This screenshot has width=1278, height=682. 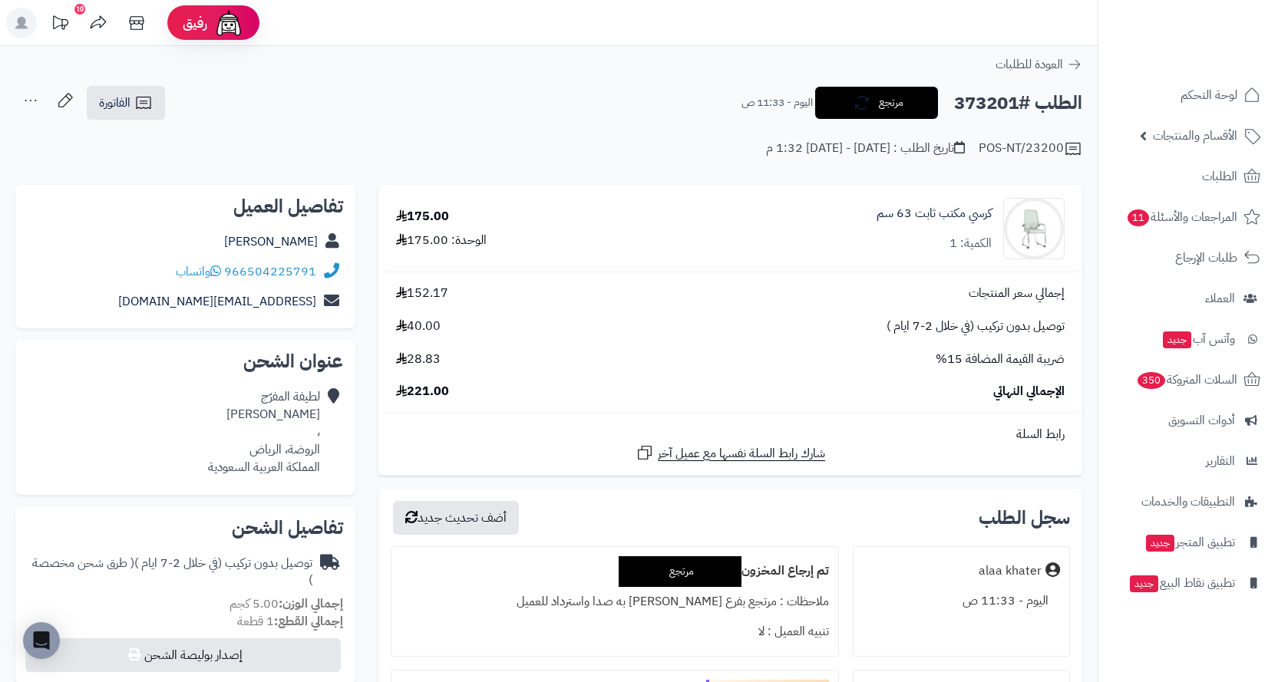 What do you see at coordinates (1010, 571) in the screenshot?
I see `div: alaa khater` at bounding box center [1010, 571].